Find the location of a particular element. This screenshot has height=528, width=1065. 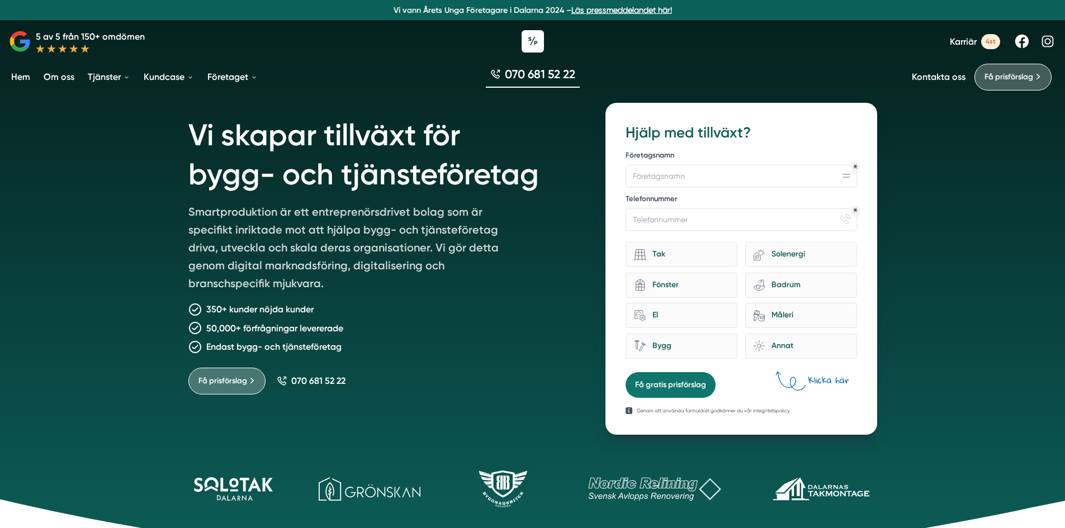

a: Läs pressmeddelandet här! is located at coordinates (621, 10).